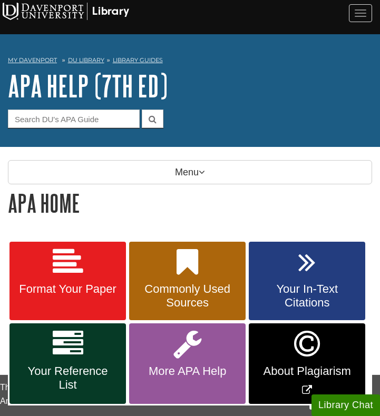 The image size is (380, 416). Describe the element at coordinates (187, 281) in the screenshot. I see `a: Commonly Used Sources` at that location.